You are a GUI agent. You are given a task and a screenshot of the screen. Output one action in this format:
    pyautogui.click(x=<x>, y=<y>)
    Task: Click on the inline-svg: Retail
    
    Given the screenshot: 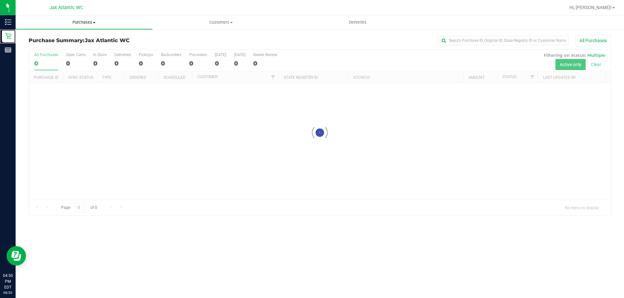 What is the action you would take?
    pyautogui.click(x=8, y=36)
    